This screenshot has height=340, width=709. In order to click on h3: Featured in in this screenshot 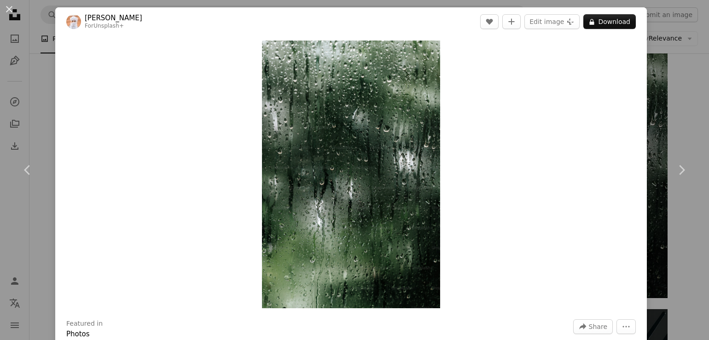, I will do `click(84, 324)`.